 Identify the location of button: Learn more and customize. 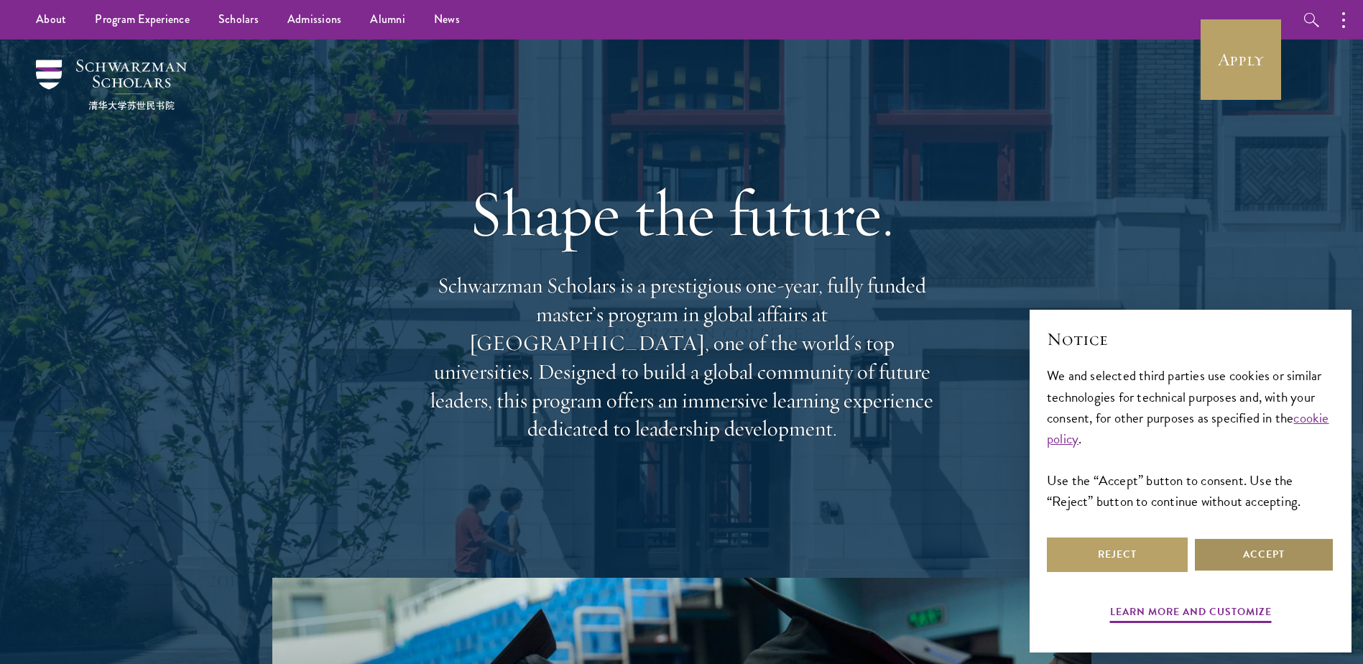
(1191, 614).